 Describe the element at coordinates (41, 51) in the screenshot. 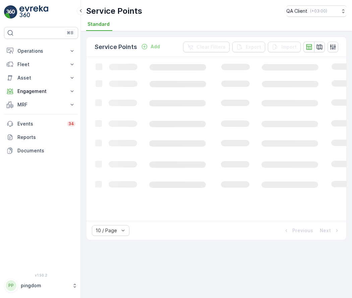

I see `button: Operations` at that location.